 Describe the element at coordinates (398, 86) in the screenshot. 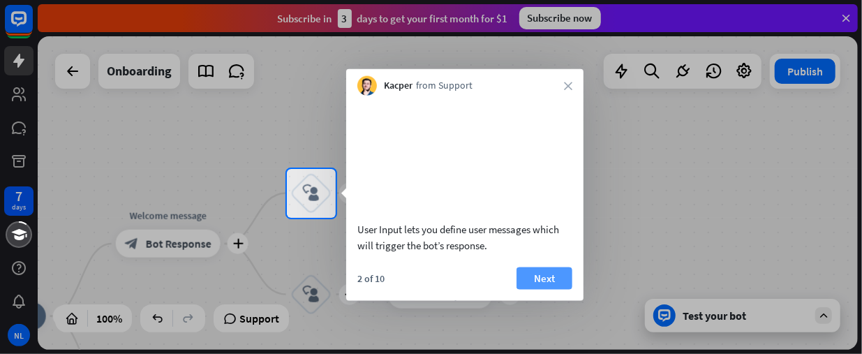

I see `span: Kacper` at that location.